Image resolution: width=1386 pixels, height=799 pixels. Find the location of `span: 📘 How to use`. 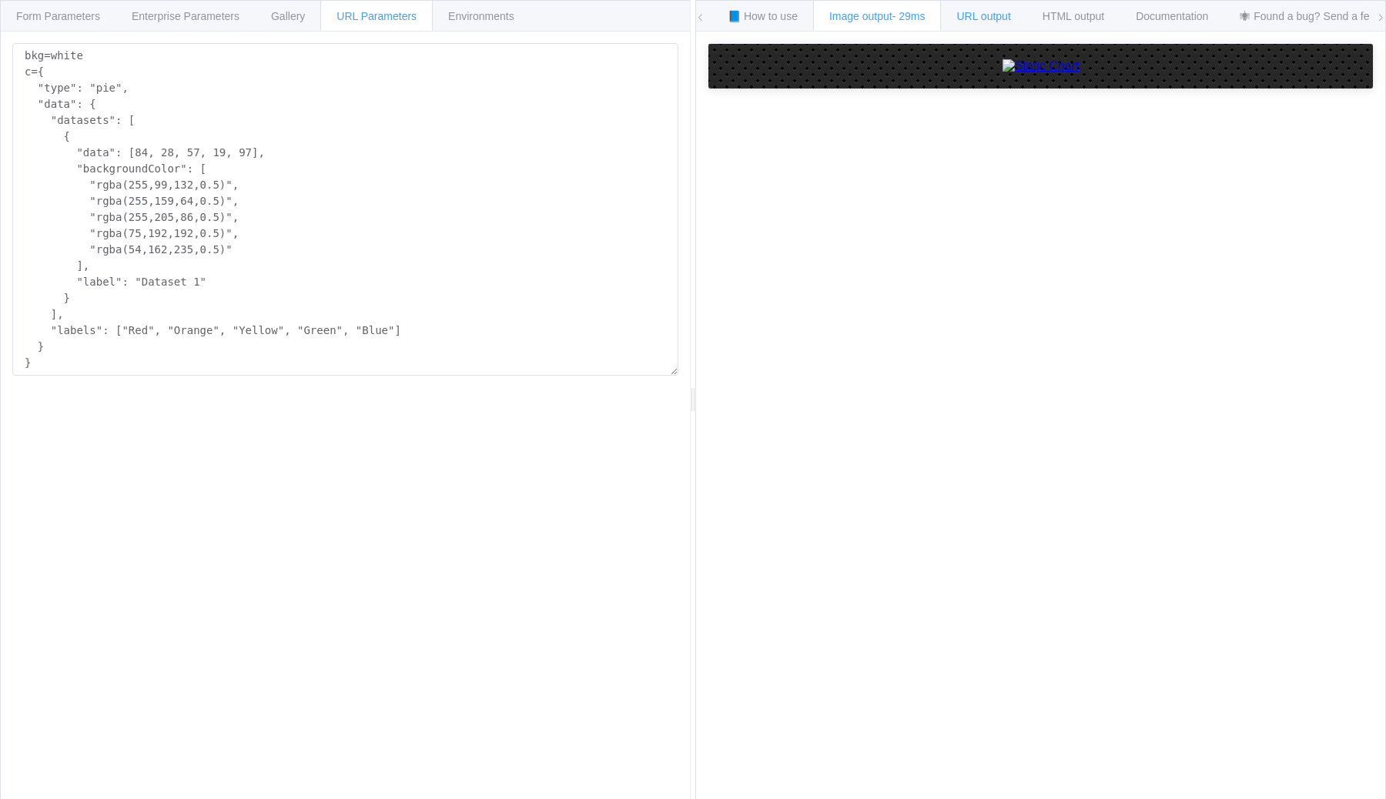

span: 📘 How to use is located at coordinates (762, 16).